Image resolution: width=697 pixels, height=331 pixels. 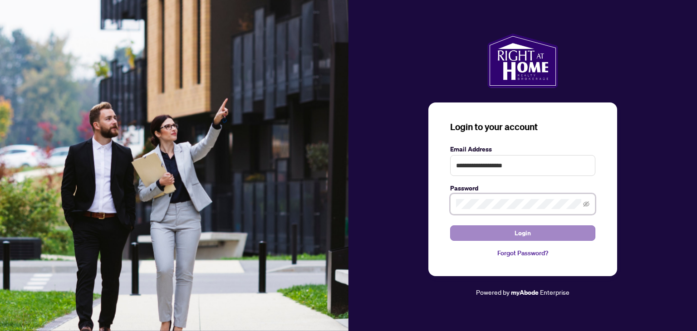 What do you see at coordinates (523, 149) in the screenshot?
I see `label: Email Address` at bounding box center [523, 149].